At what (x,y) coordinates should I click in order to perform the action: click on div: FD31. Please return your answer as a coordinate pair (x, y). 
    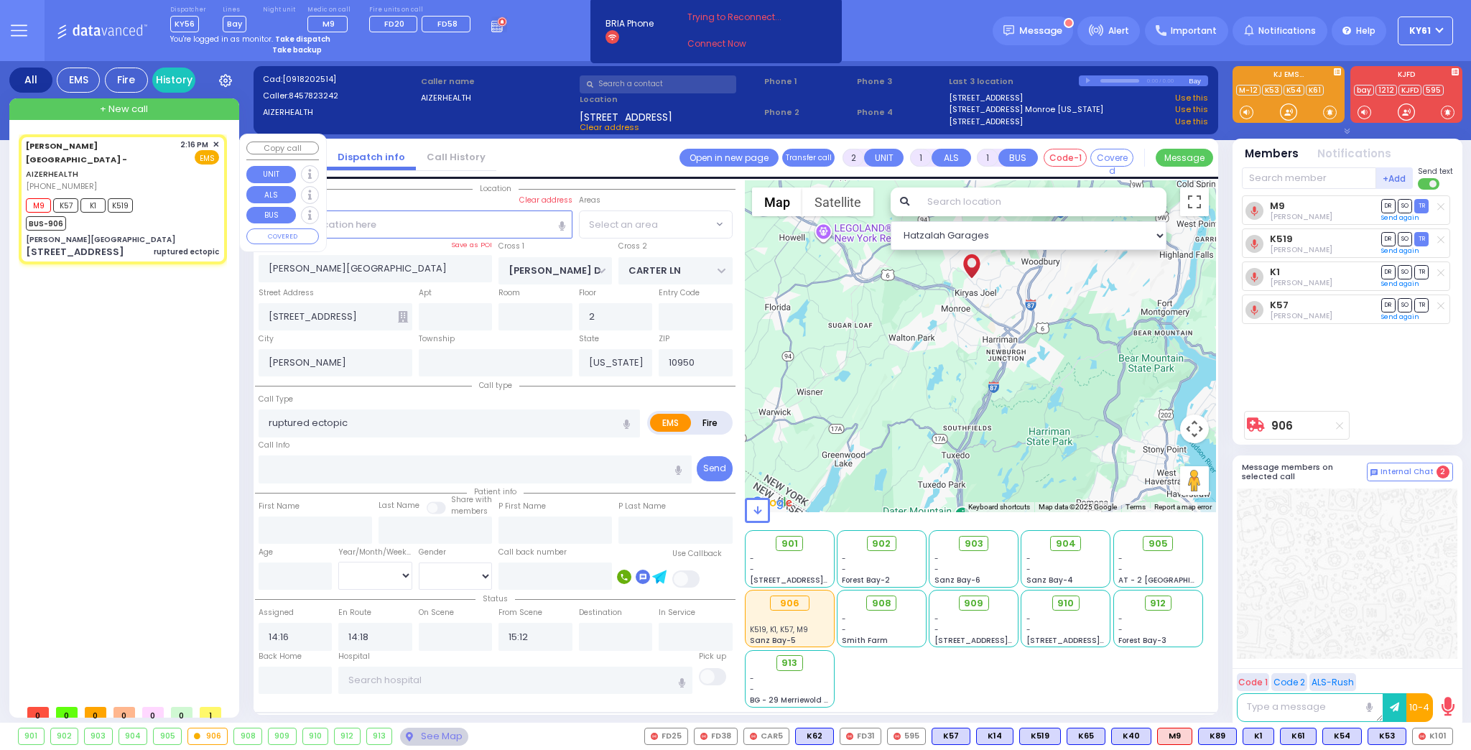
    Looking at the image, I should click on (861, 736).